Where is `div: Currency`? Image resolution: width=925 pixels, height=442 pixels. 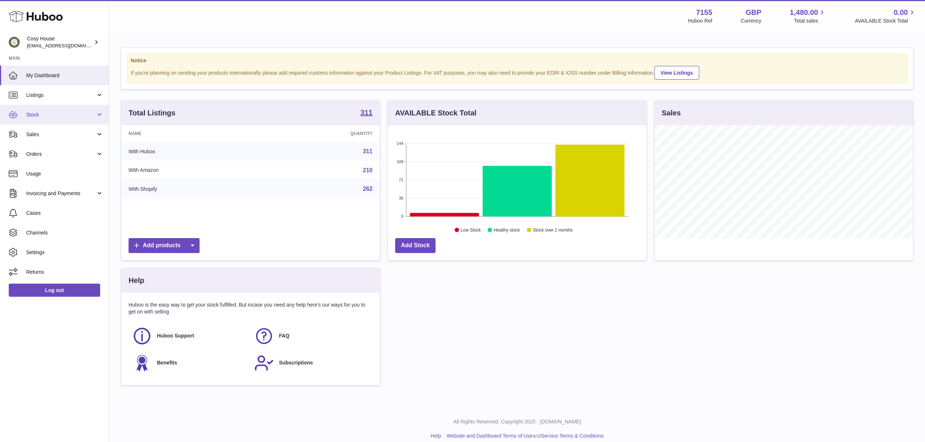
div: Currency is located at coordinates (751, 21).